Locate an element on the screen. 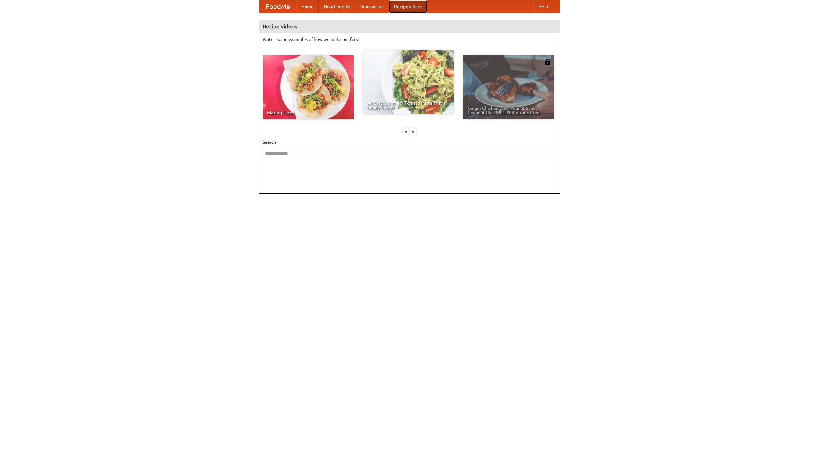 This screenshot has width=819, height=453. span: Making Tacos is located at coordinates (308, 113).